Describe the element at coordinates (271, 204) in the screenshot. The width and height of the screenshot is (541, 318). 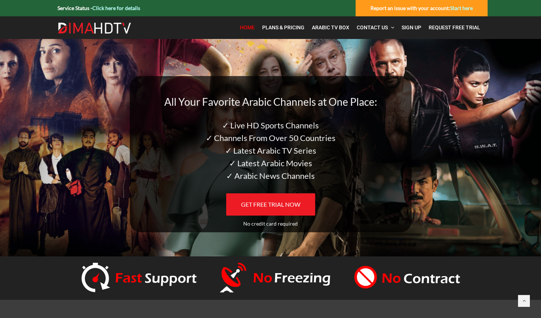
I see `span: GET FREE TRIAL NOW` at that location.